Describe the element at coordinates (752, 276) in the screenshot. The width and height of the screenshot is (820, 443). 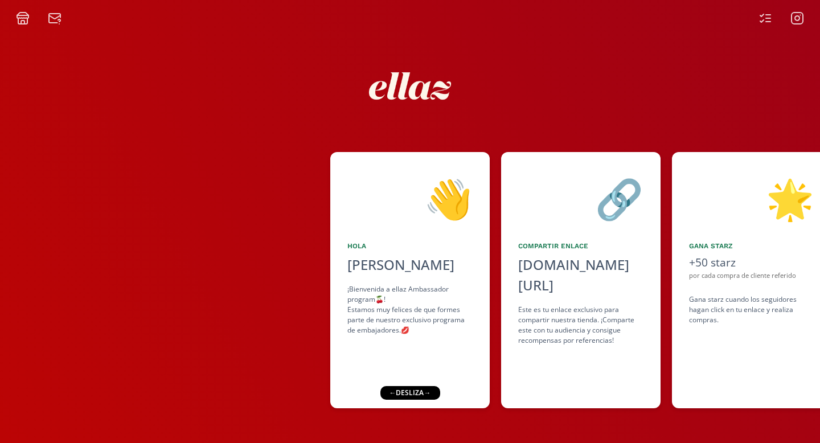
I see `div: por cada compra de cliente referido` at that location.